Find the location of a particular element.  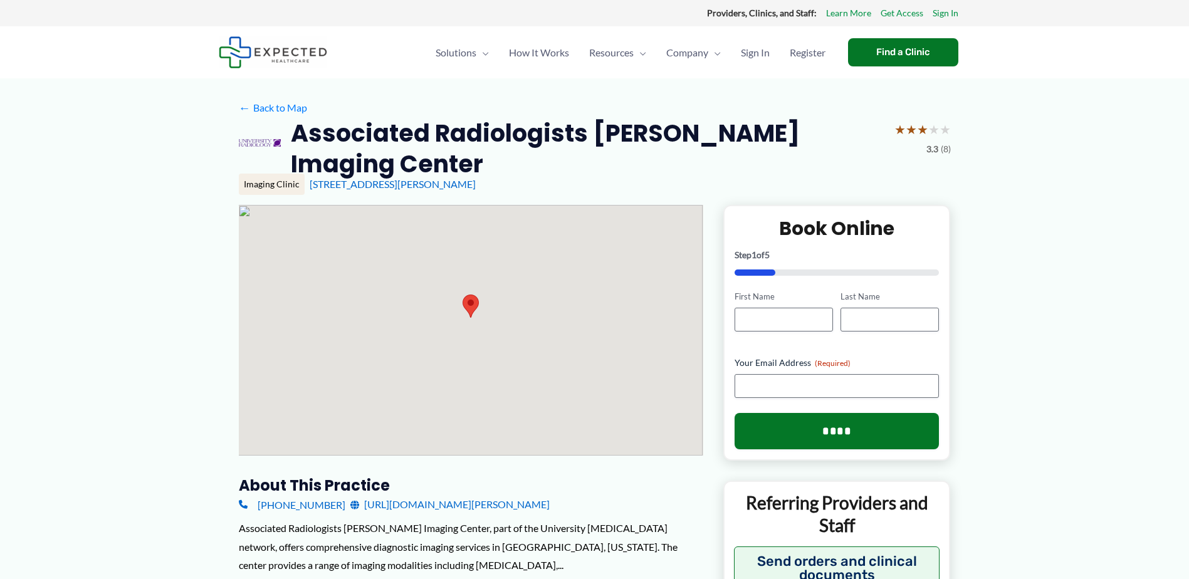

p: Referring Providers and Staff is located at coordinates (836, 514).